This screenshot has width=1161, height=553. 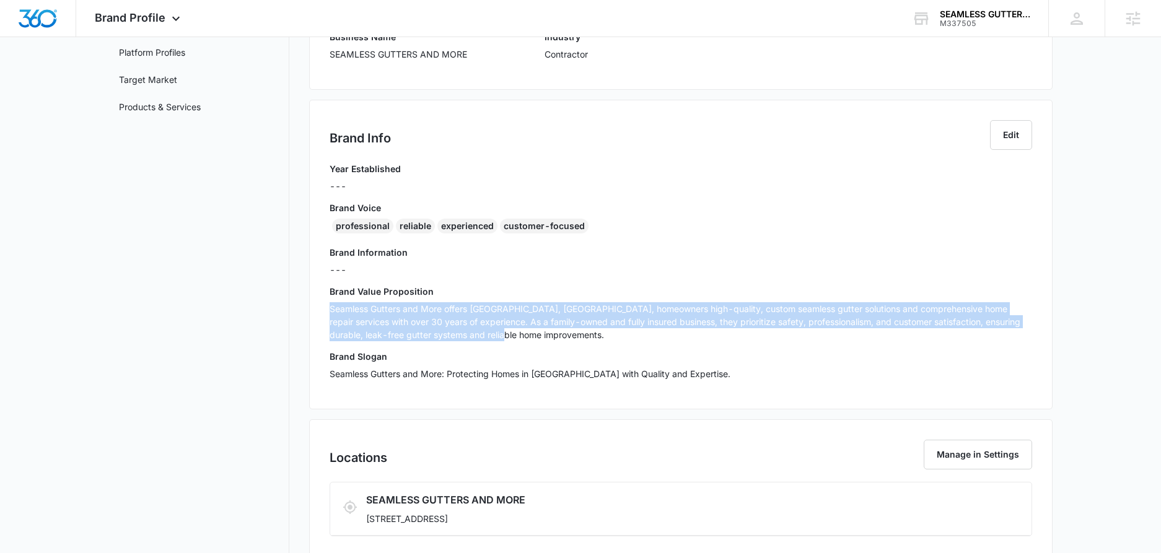 What do you see at coordinates (415, 226) in the screenshot?
I see `div: reliable` at bounding box center [415, 226].